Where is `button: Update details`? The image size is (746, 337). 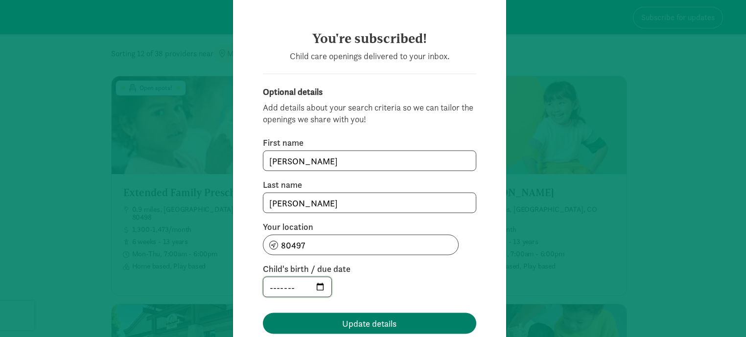
button: Update details is located at coordinates (370, 324).